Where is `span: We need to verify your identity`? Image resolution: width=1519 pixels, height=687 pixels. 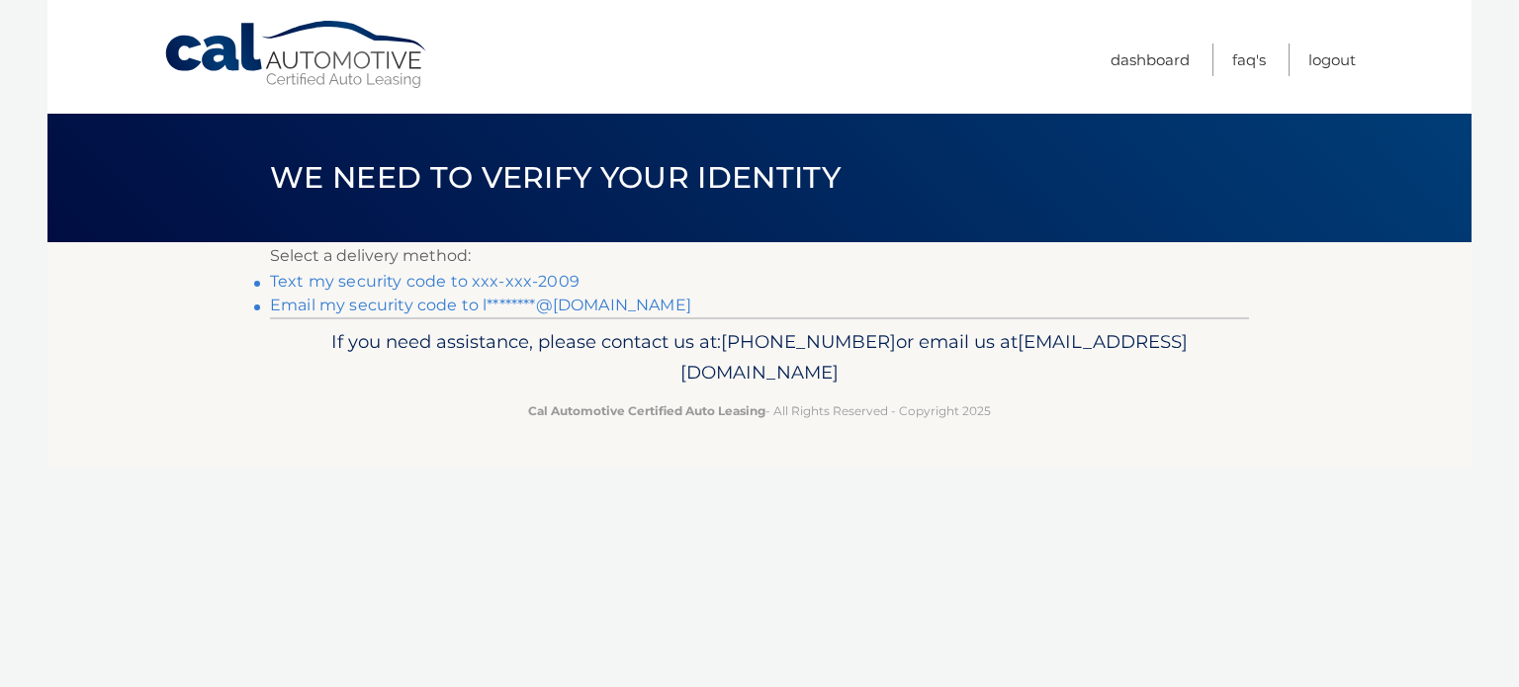
span: We need to verify your identity is located at coordinates (555, 177).